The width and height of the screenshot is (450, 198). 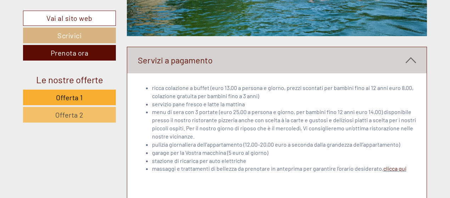 I want to click on div: Servizi a pagamento, so click(x=277, y=60).